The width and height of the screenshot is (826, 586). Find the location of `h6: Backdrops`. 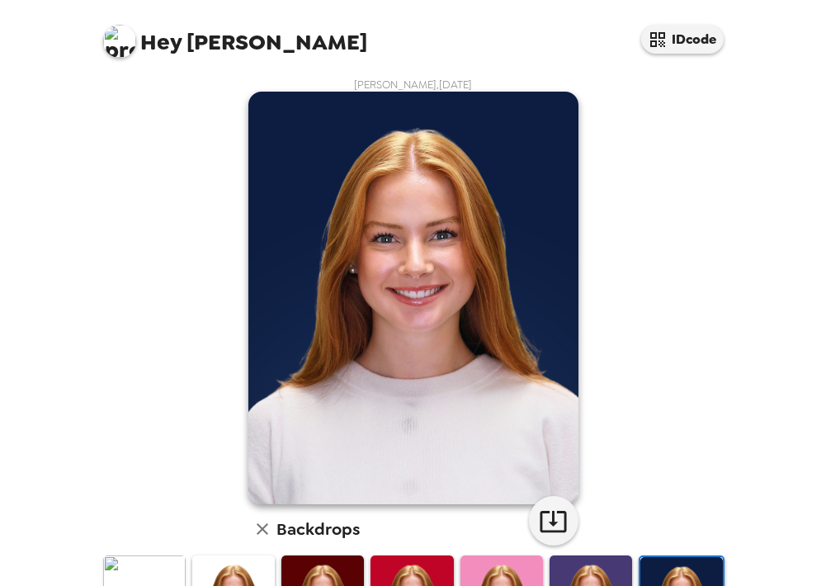

h6: Backdrops is located at coordinates (318, 529).